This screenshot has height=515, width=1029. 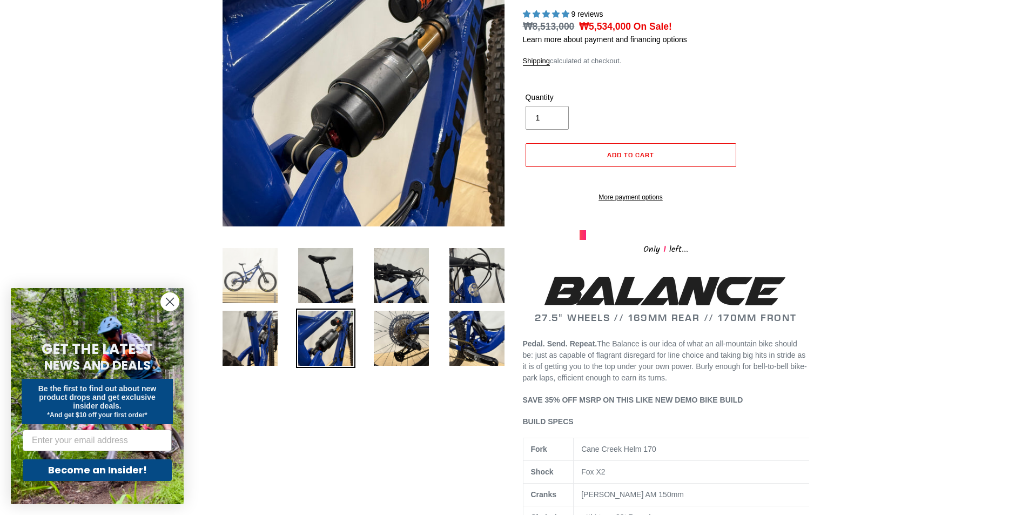 I want to click on s: ₩8,513,000, so click(x=549, y=26).